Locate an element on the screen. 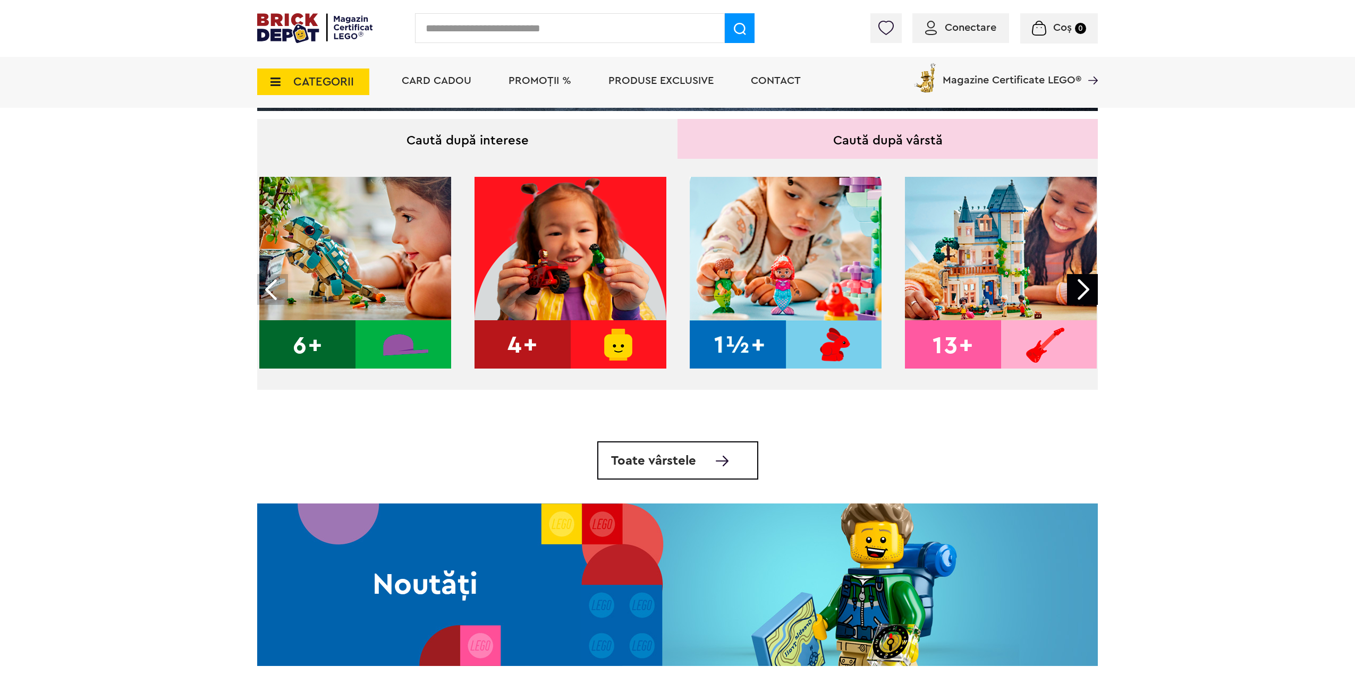  img: 6+ is located at coordinates (355, 273).